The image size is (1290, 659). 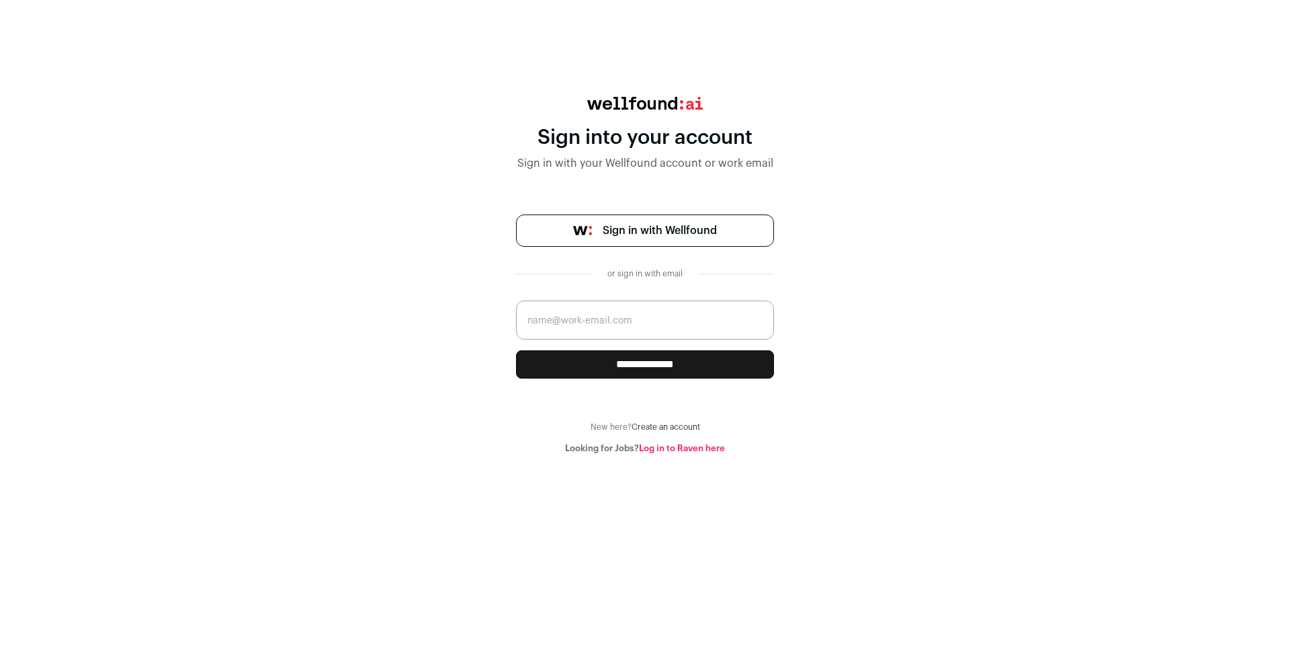 I want to click on div: Looking for Jobs?, so click(x=645, y=448).